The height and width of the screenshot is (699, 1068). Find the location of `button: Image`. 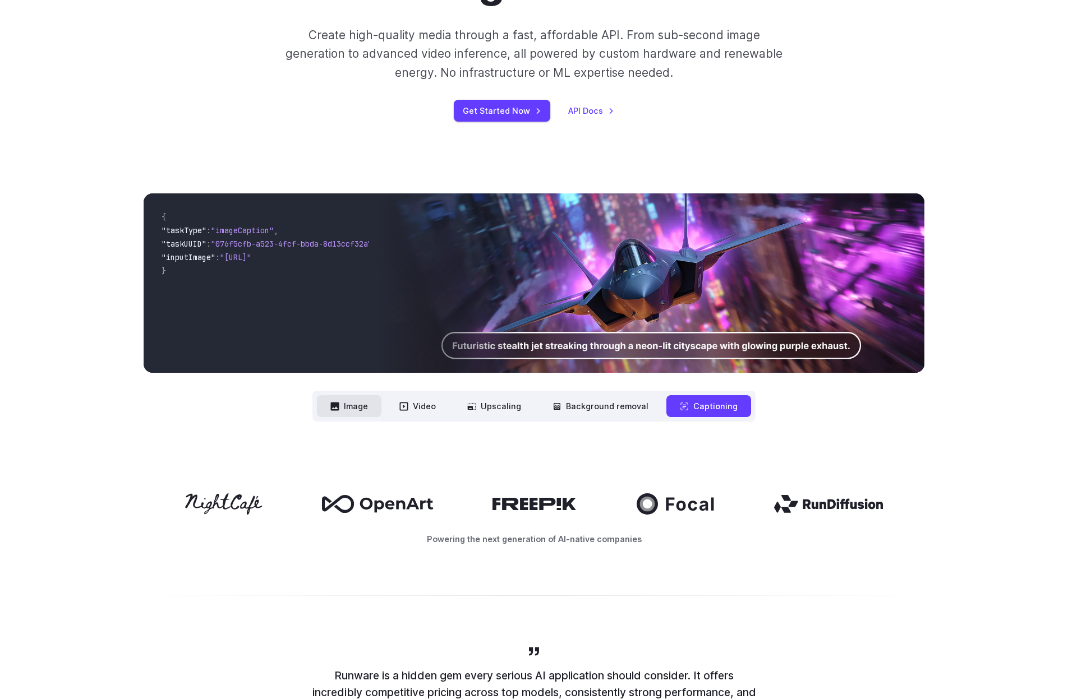

button: Image is located at coordinates (349, 406).